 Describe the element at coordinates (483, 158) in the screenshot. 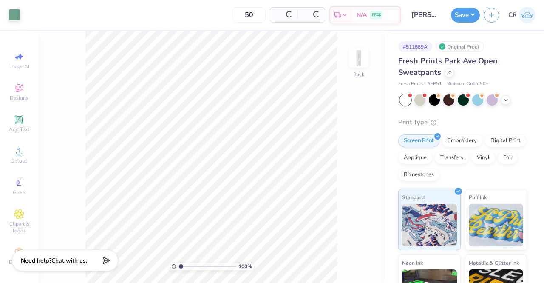

I see `div: Vinyl` at that location.